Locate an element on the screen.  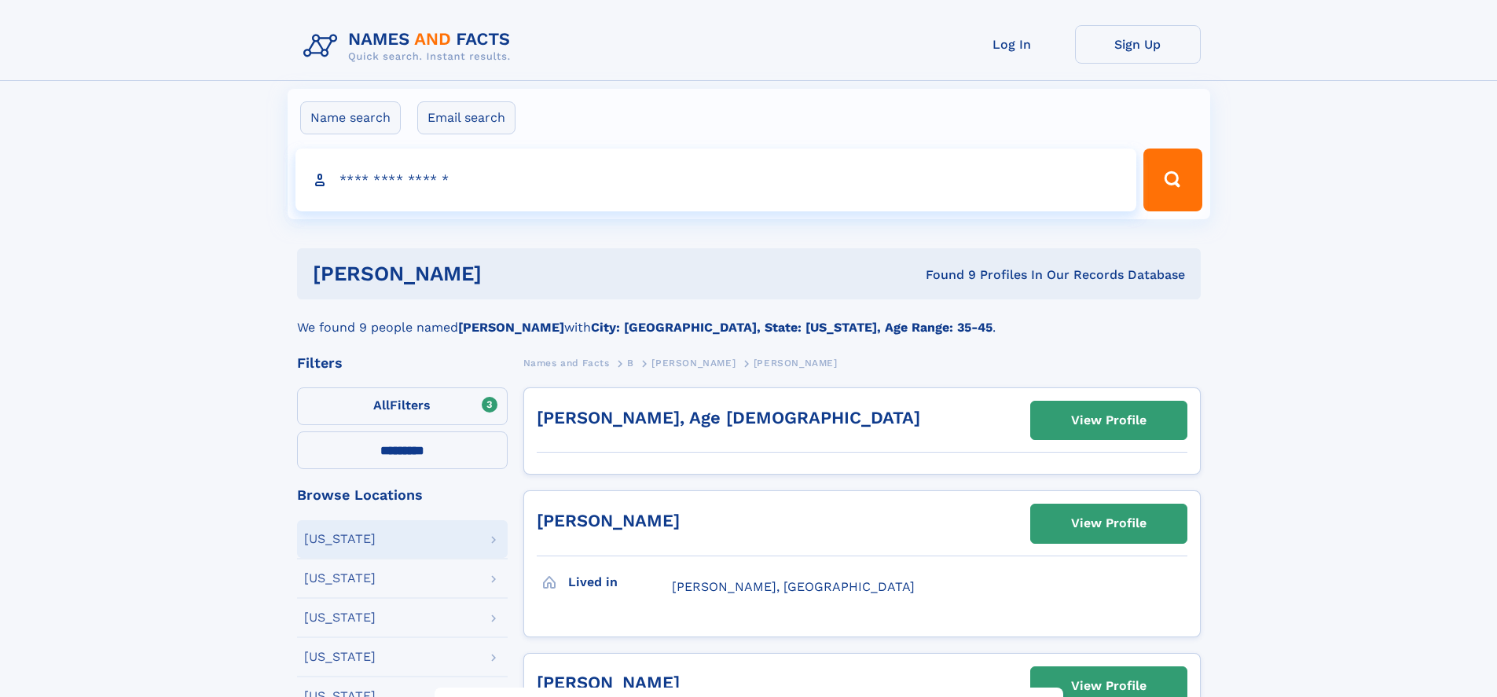
div: Found 9 Profiles In Our Records Database is located at coordinates (944, 275).